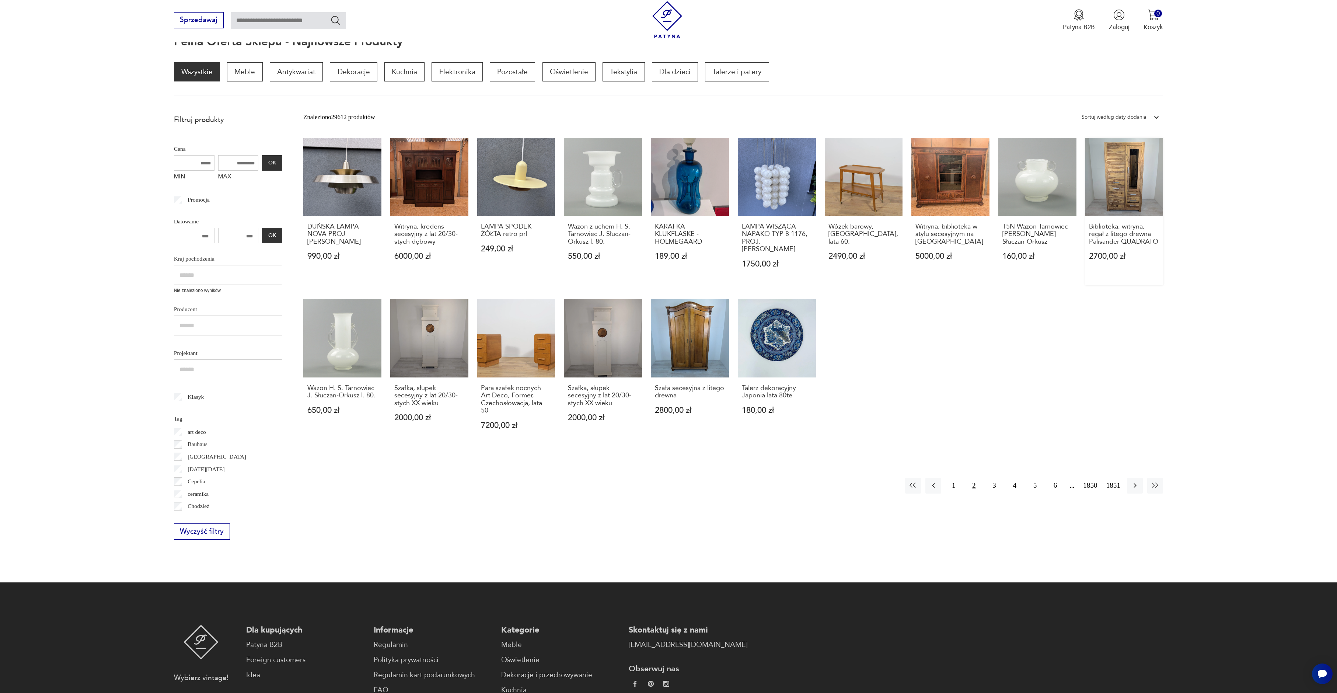 The image size is (1337, 693). Describe the element at coordinates (228, 309) in the screenshot. I see `p: Producent` at that location.